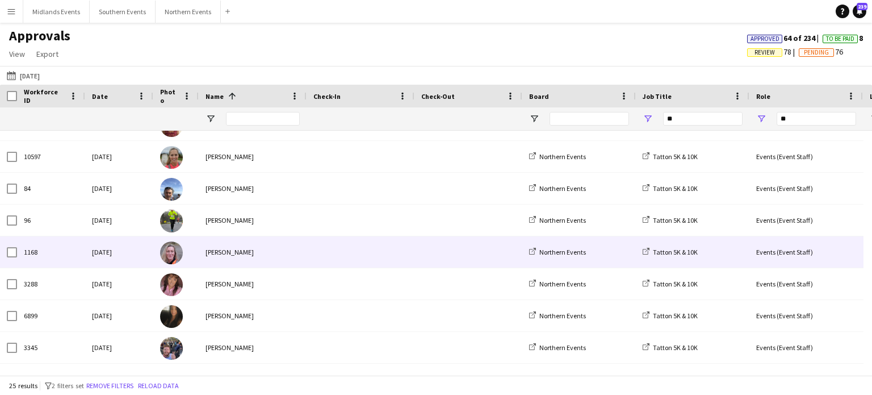 The width and height of the screenshot is (872, 395). I want to click on a: View, so click(17, 54).